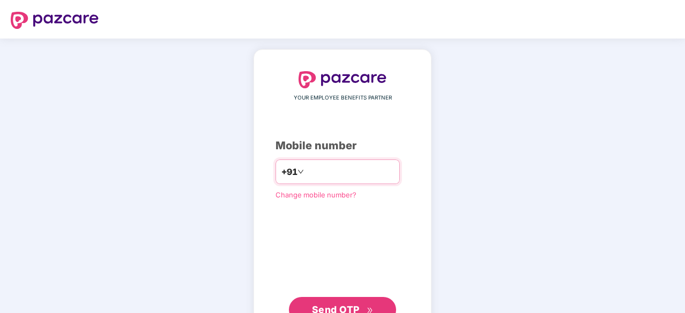  I want to click on div: Mobile number, so click(342, 146).